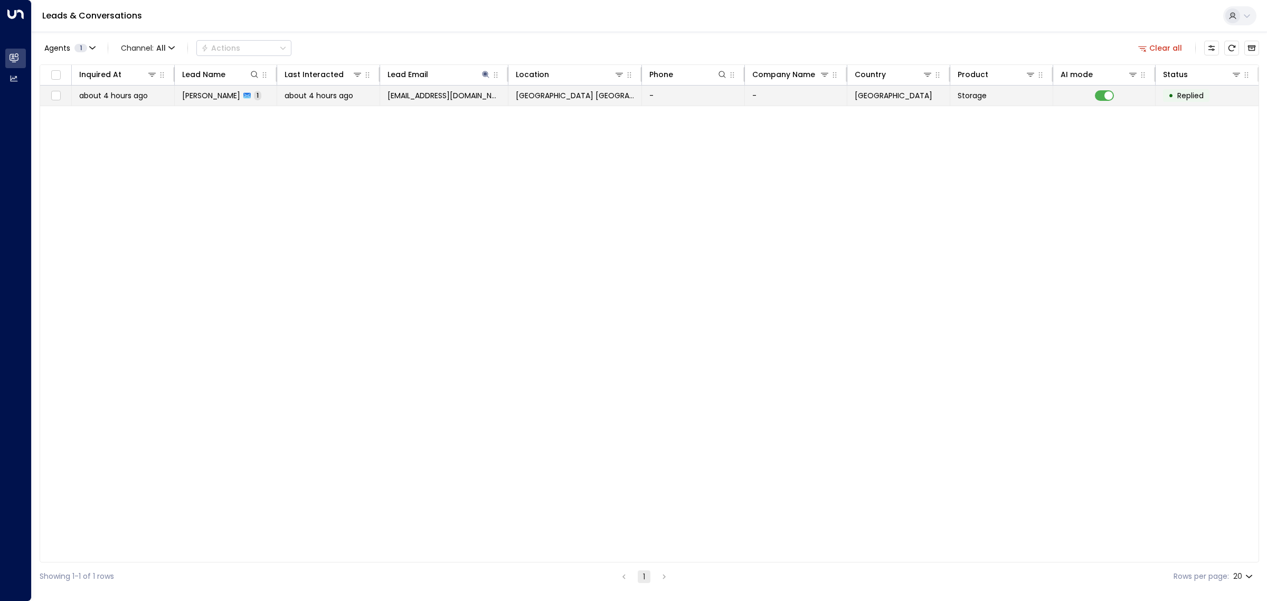  Describe the element at coordinates (148, 48) in the screenshot. I see `button: Channel:All` at that location.